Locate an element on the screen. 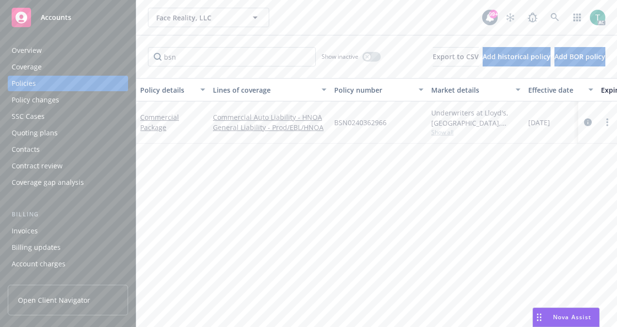  div: Contract review is located at coordinates (37, 166).